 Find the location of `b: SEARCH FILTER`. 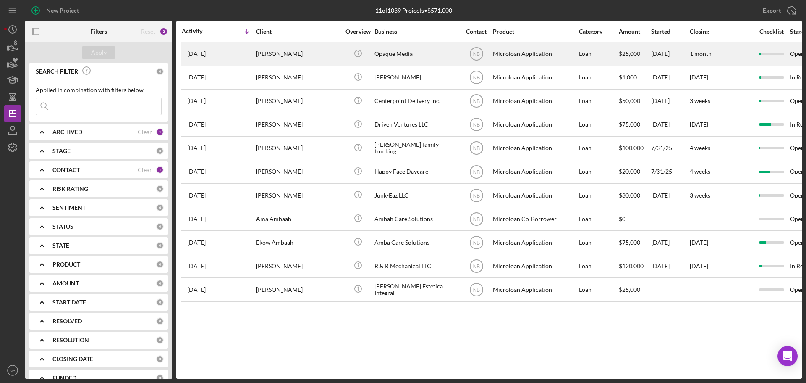

b: SEARCH FILTER is located at coordinates (57, 71).